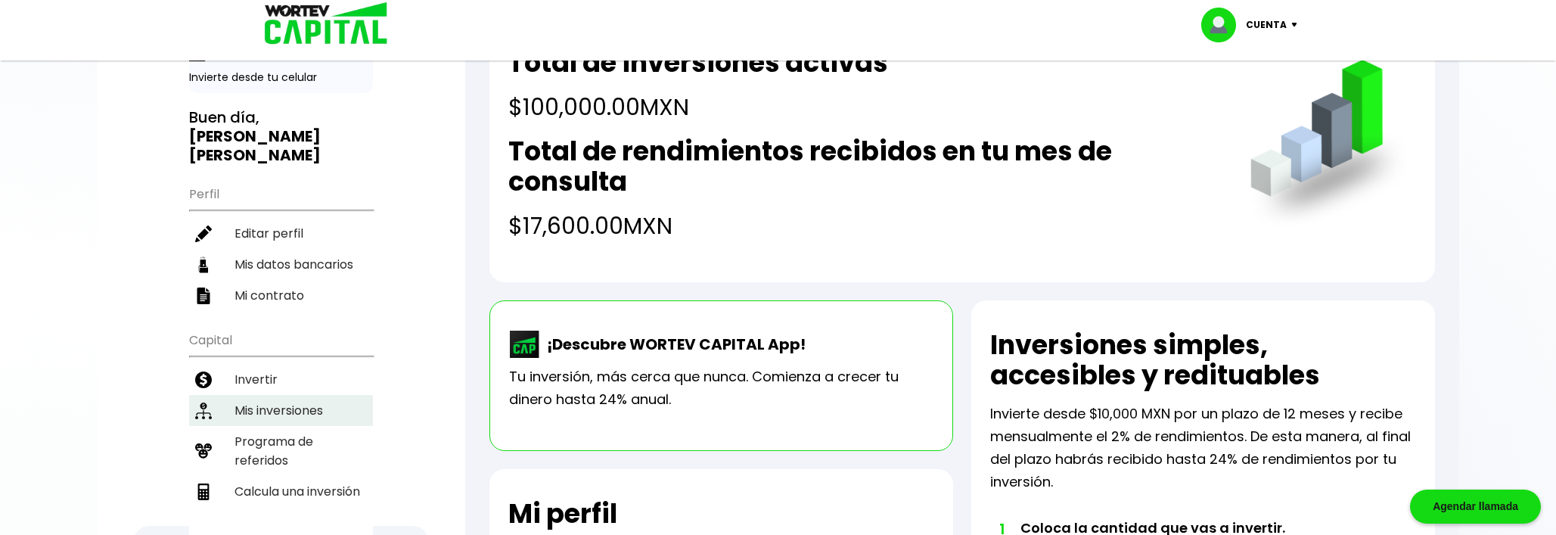 This screenshot has height=535, width=1556. I want to click on p: Invierte desde $10,000 MXN por un plazo de 12 meses y recibe mensualmente el 2% de rendimientos. ..., so click(1203, 448).